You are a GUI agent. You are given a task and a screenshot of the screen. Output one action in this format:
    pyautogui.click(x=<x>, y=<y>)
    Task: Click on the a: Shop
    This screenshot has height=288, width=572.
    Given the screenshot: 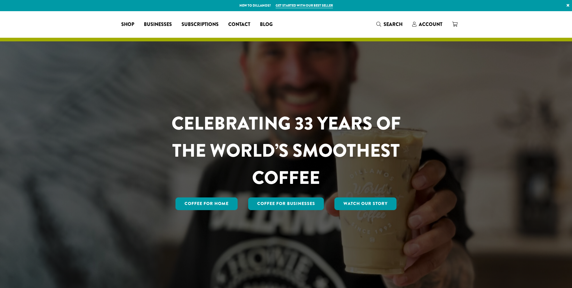 What is the action you would take?
    pyautogui.click(x=128, y=24)
    